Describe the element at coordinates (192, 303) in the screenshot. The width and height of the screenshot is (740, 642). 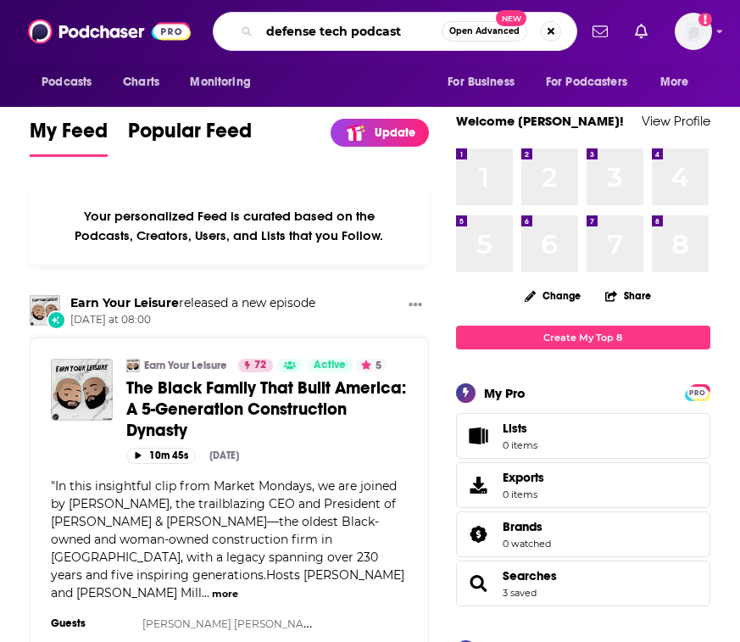
I see `h3: released a new episode` at that location.